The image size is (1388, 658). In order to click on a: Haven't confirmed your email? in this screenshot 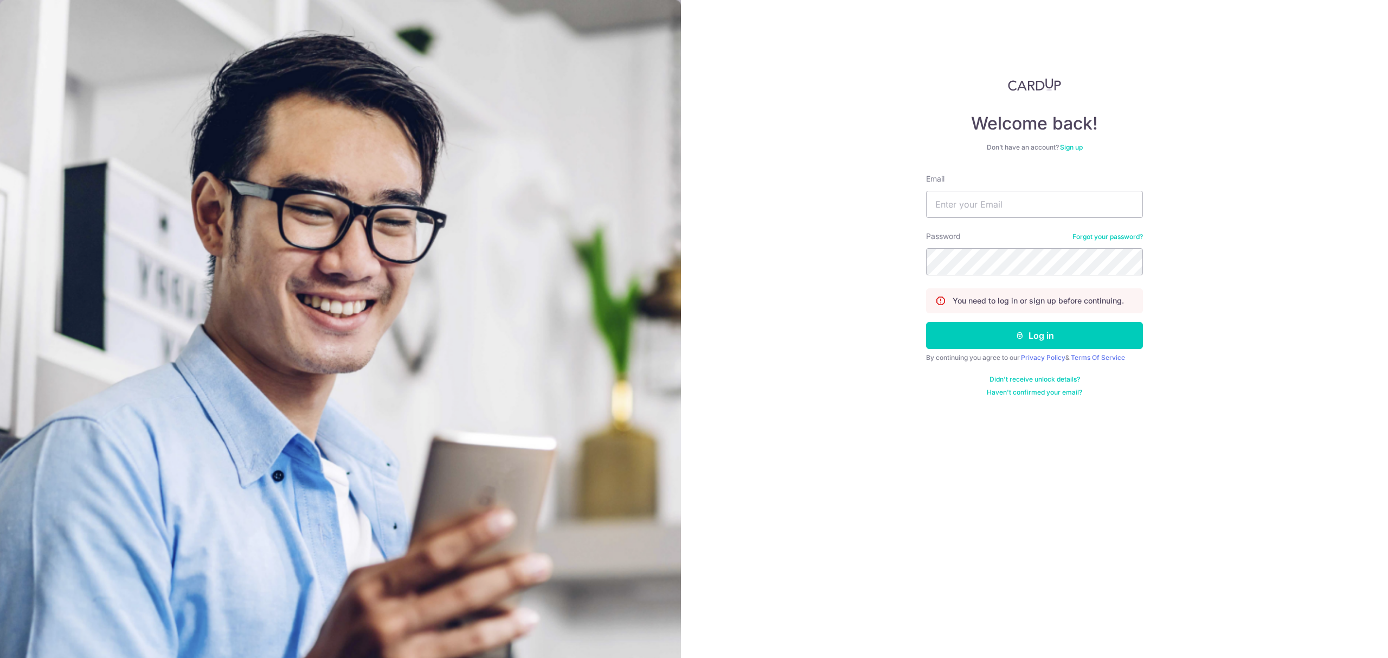, I will do `click(1034, 392)`.